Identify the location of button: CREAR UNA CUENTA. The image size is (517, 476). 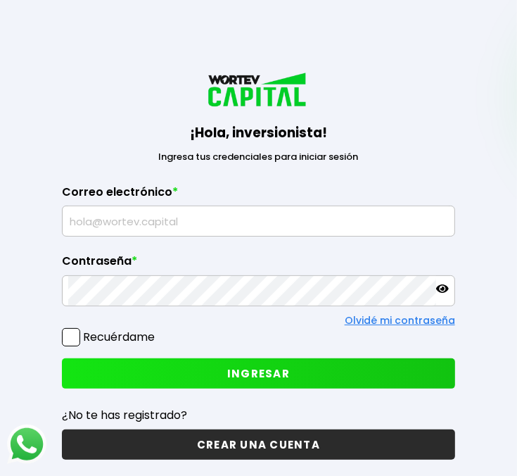
(258, 444).